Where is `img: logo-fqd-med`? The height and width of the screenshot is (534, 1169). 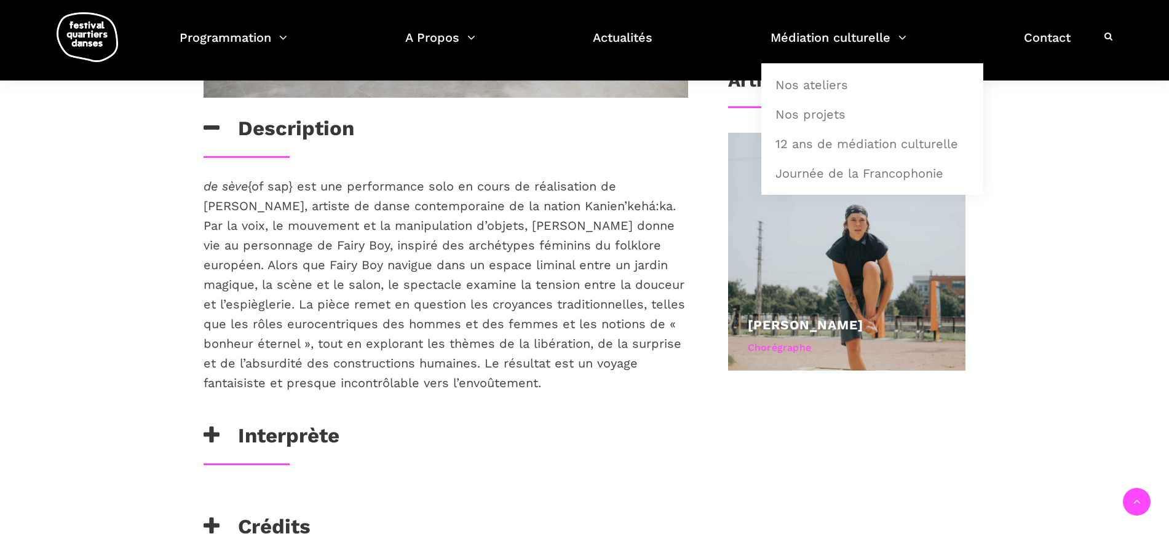
img: logo-fqd-med is located at coordinates (87, 37).